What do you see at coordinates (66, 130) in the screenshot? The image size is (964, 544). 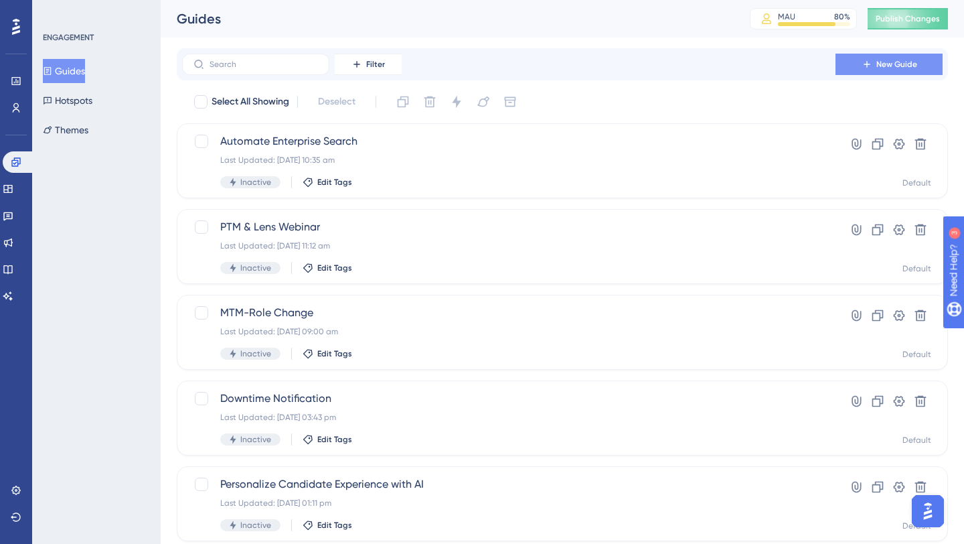 I see `button: Themes` at bounding box center [66, 130].